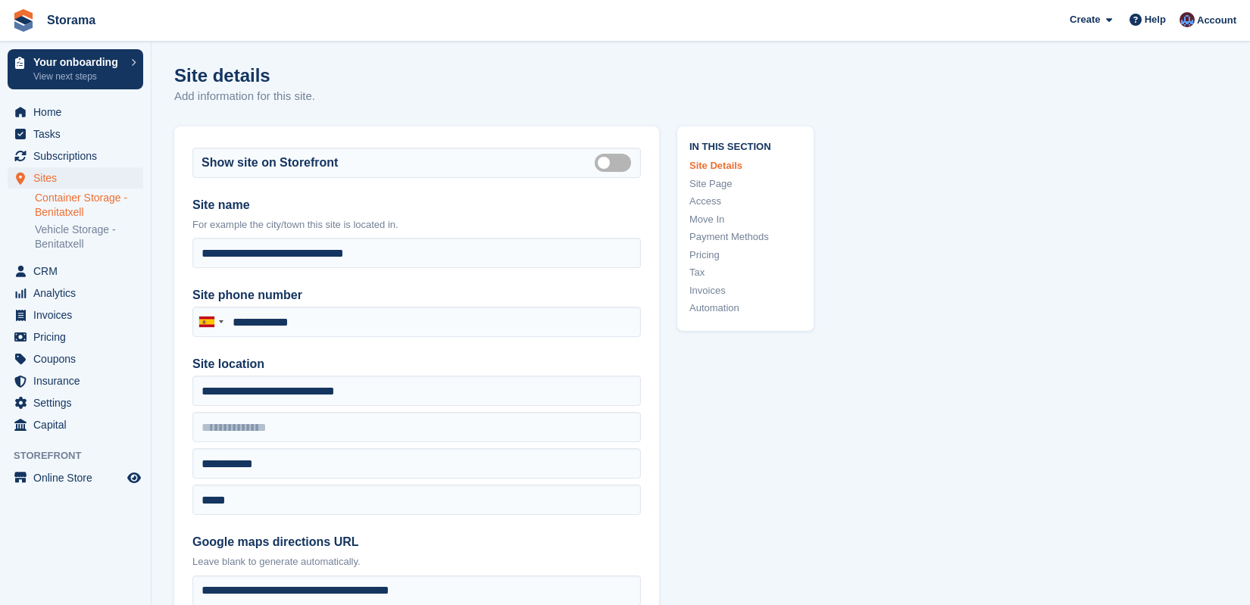  Describe the element at coordinates (745, 166) in the screenshot. I see `a: Site Details` at that location.